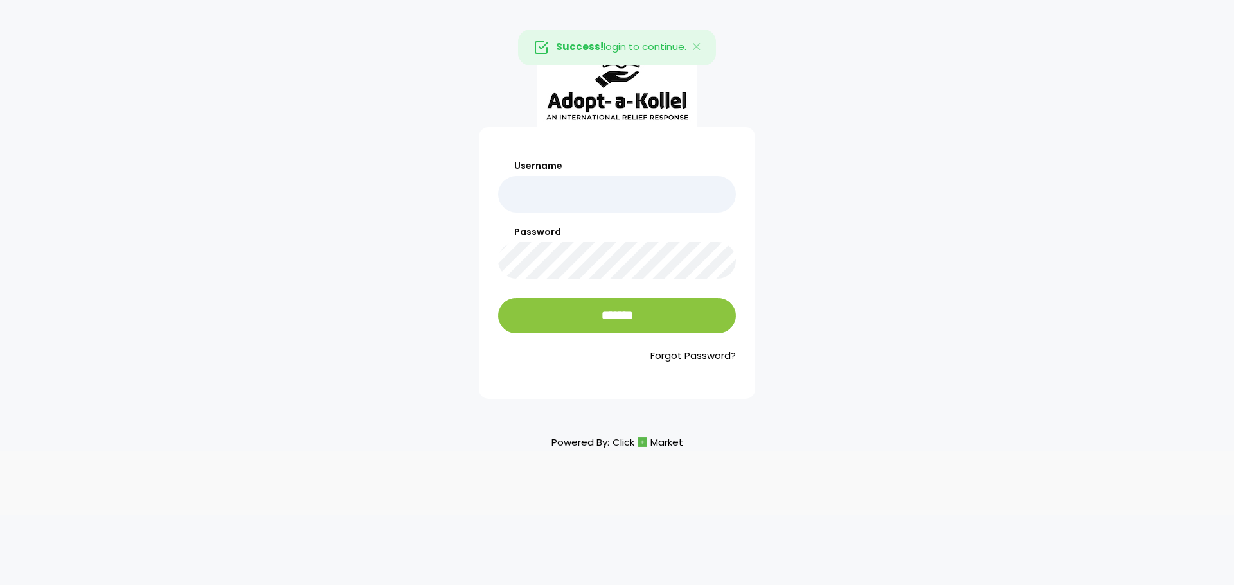 Image resolution: width=1234 pixels, height=585 pixels. I want to click on a: ClickMarket, so click(648, 442).